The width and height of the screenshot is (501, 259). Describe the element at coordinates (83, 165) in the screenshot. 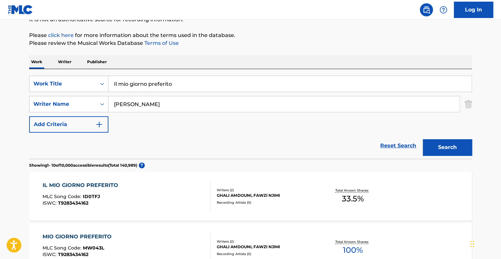

I see `p: Showing 1 - 10 of 10,000 accessible results (Total 140,989 )` at that location.